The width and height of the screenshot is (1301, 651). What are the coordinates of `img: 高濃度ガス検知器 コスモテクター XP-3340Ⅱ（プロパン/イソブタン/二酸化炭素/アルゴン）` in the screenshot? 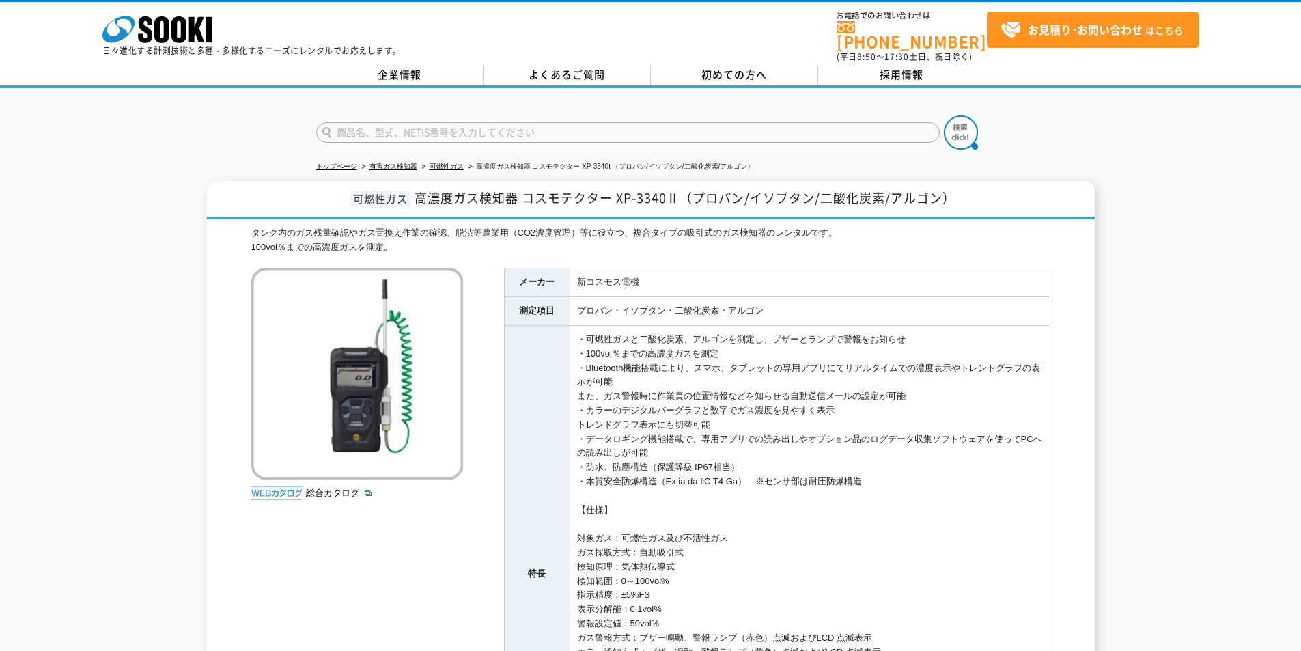 It's located at (357, 373).